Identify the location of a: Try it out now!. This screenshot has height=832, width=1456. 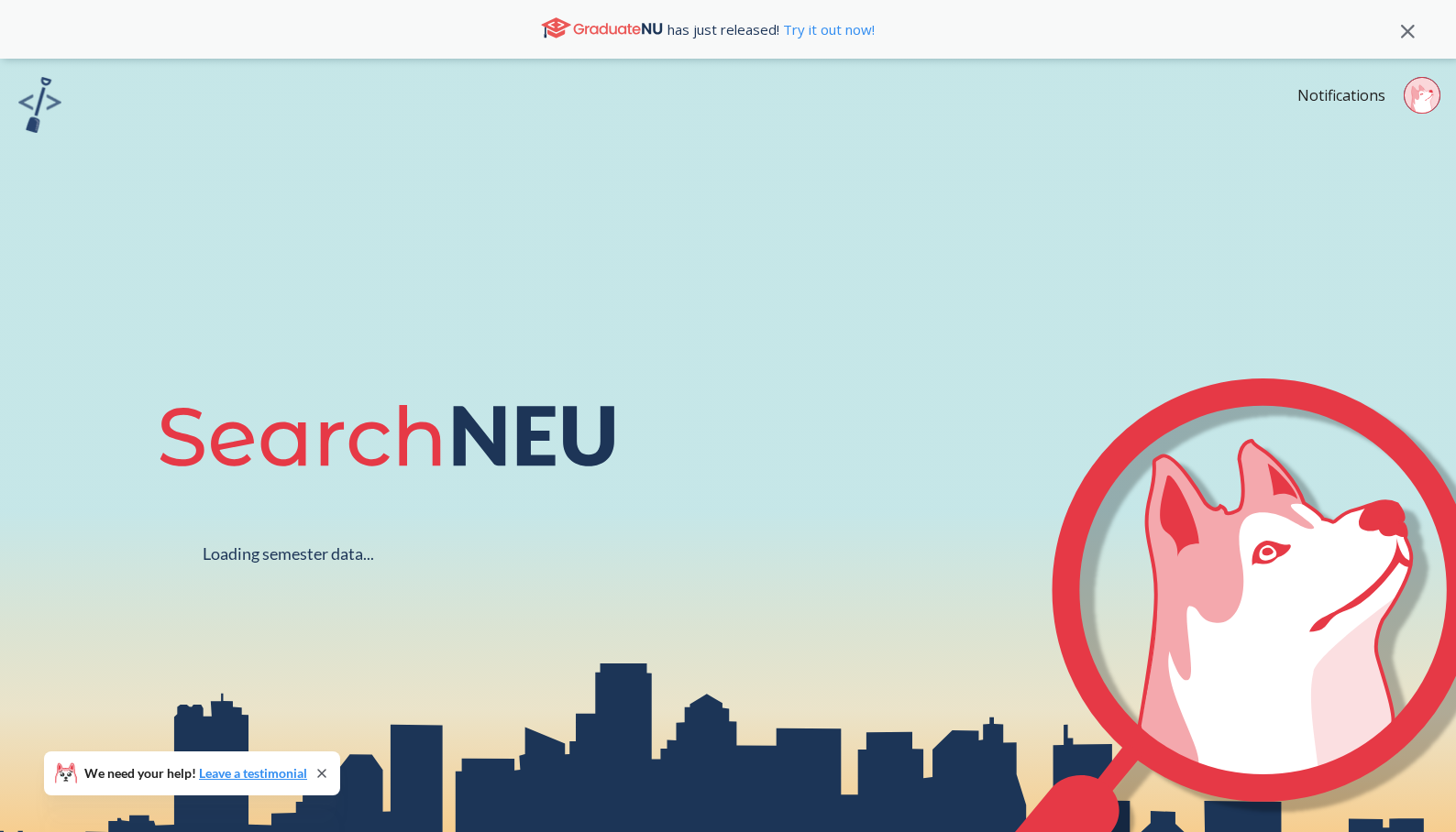
(827, 29).